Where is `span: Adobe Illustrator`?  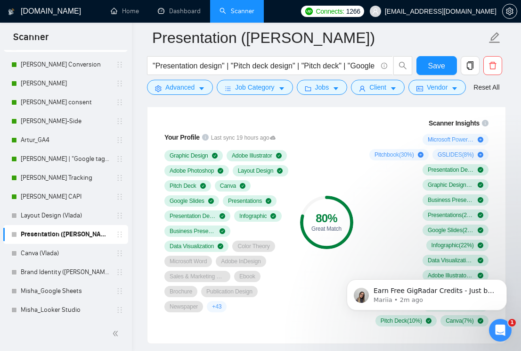
span: Adobe Illustrator is located at coordinates (252, 155).